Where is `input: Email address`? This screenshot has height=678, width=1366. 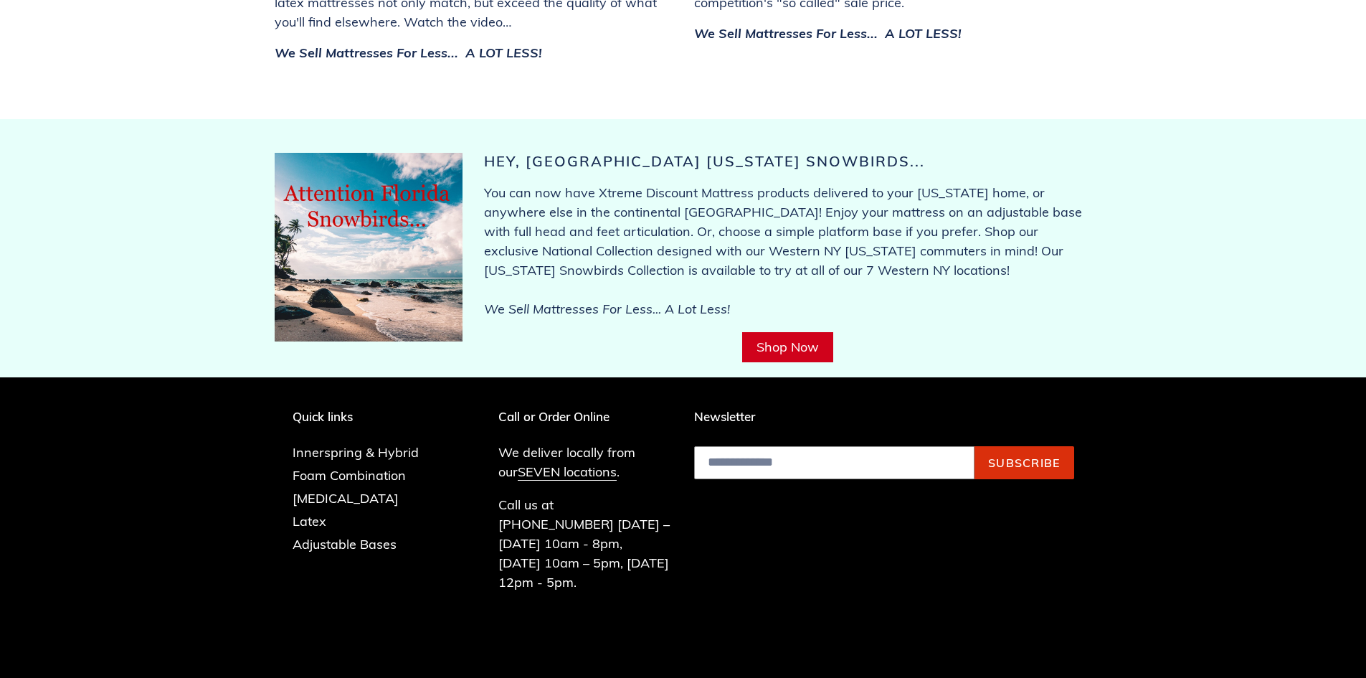
input: Email address is located at coordinates (834, 463).